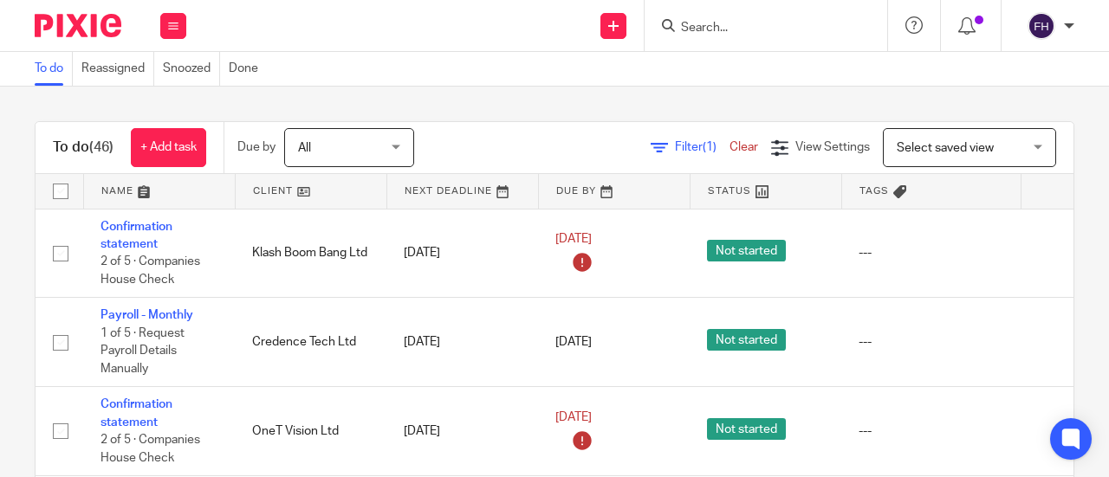  Describe the element at coordinates (191, 68) in the screenshot. I see `a: Snoozed` at that location.